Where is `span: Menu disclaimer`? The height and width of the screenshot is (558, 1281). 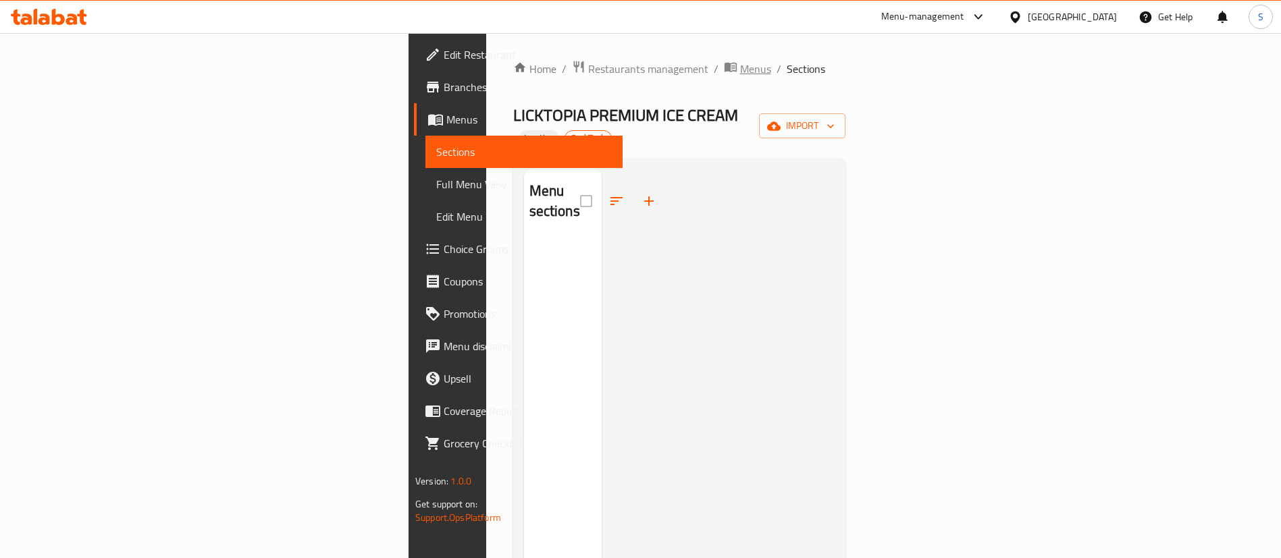 span: Menu disclaimer is located at coordinates (527, 346).